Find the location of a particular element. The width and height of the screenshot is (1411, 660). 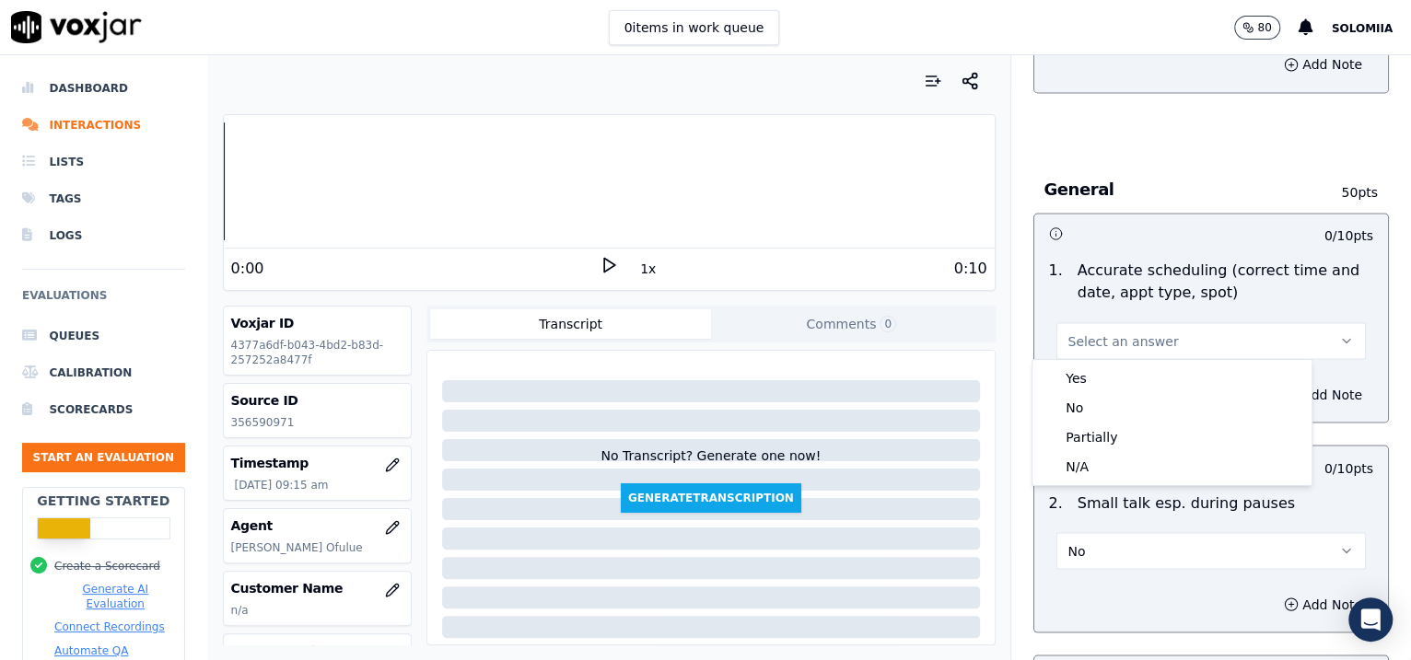

li: Dashboard is located at coordinates (103, 88).